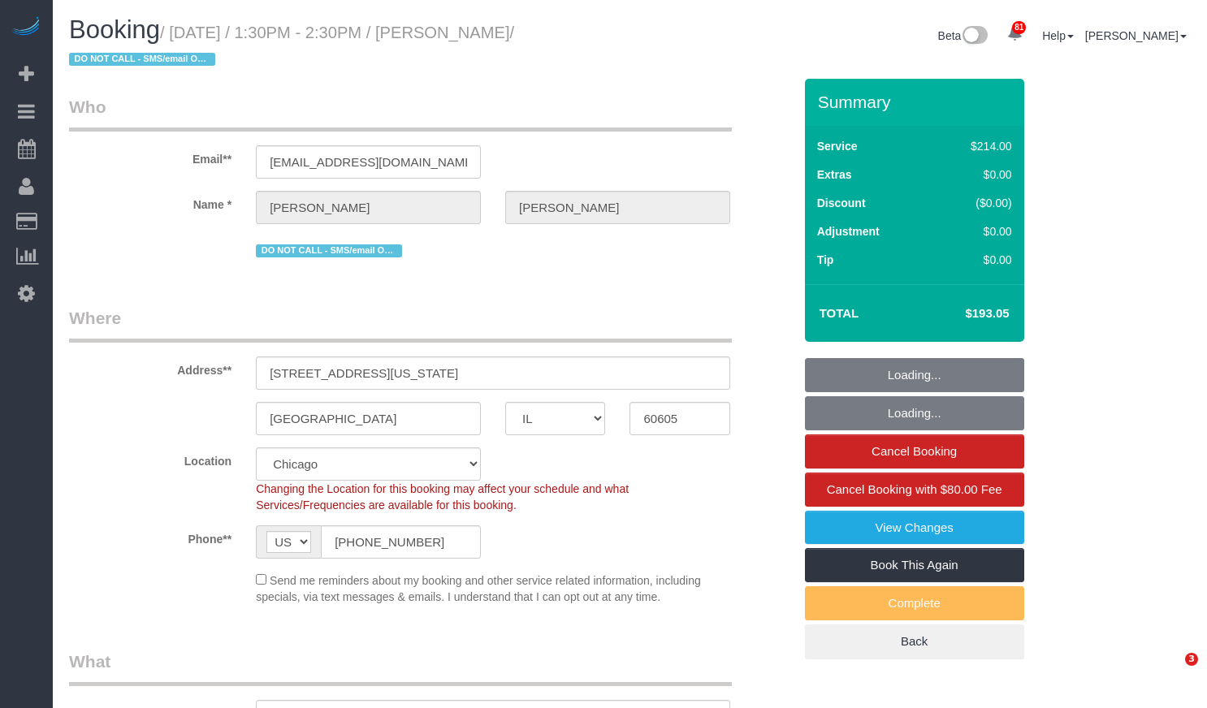  What do you see at coordinates (915, 490) in the screenshot?
I see `a: Cancel Booking with $80.00 Fee` at bounding box center [915, 490].